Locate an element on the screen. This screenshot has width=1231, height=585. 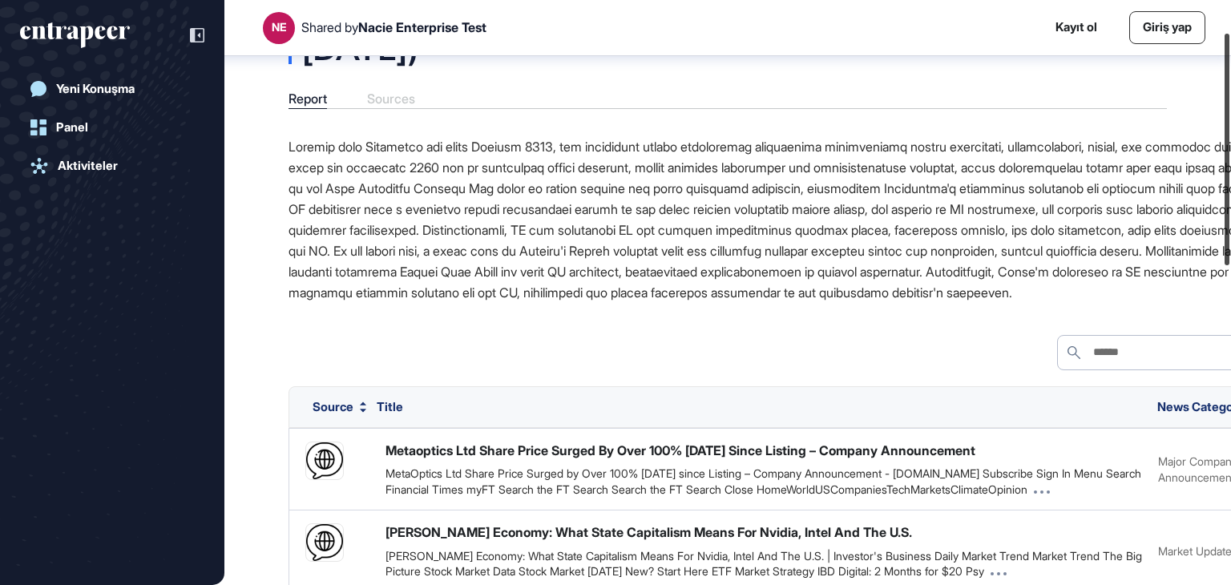
div: Shared by is located at coordinates (394, 27).